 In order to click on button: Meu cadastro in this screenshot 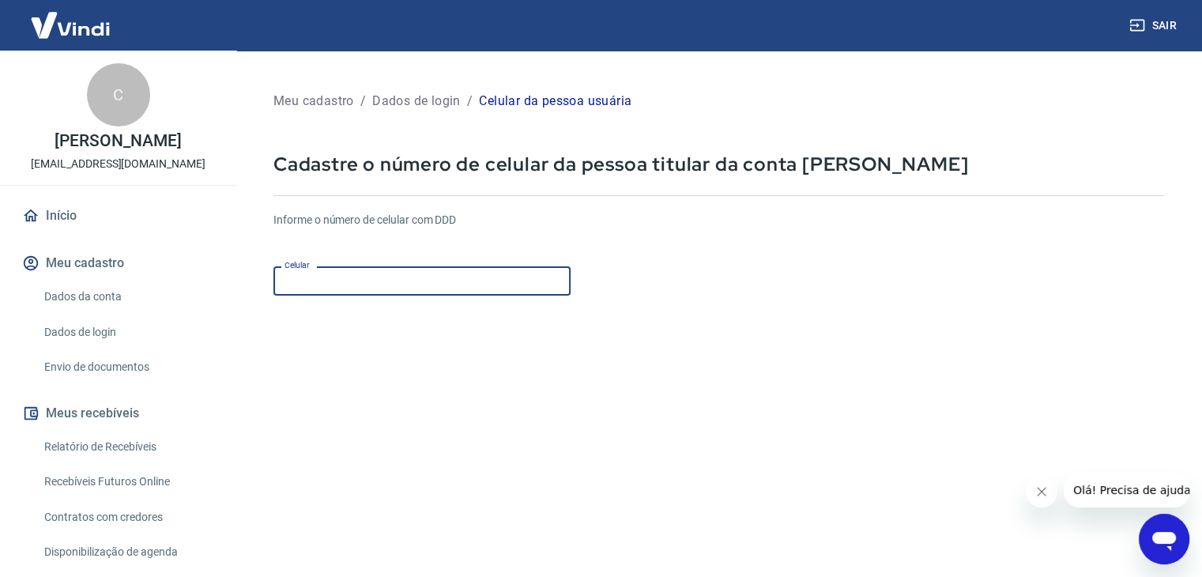, I will do `click(118, 263)`.